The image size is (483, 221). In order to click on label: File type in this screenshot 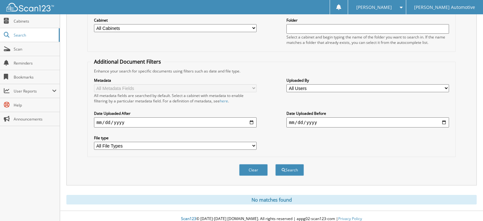, I will do `click(175, 137)`.